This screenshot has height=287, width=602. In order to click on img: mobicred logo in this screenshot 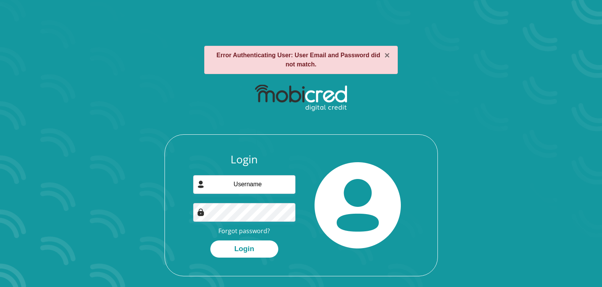, I will do `click(301, 98)`.